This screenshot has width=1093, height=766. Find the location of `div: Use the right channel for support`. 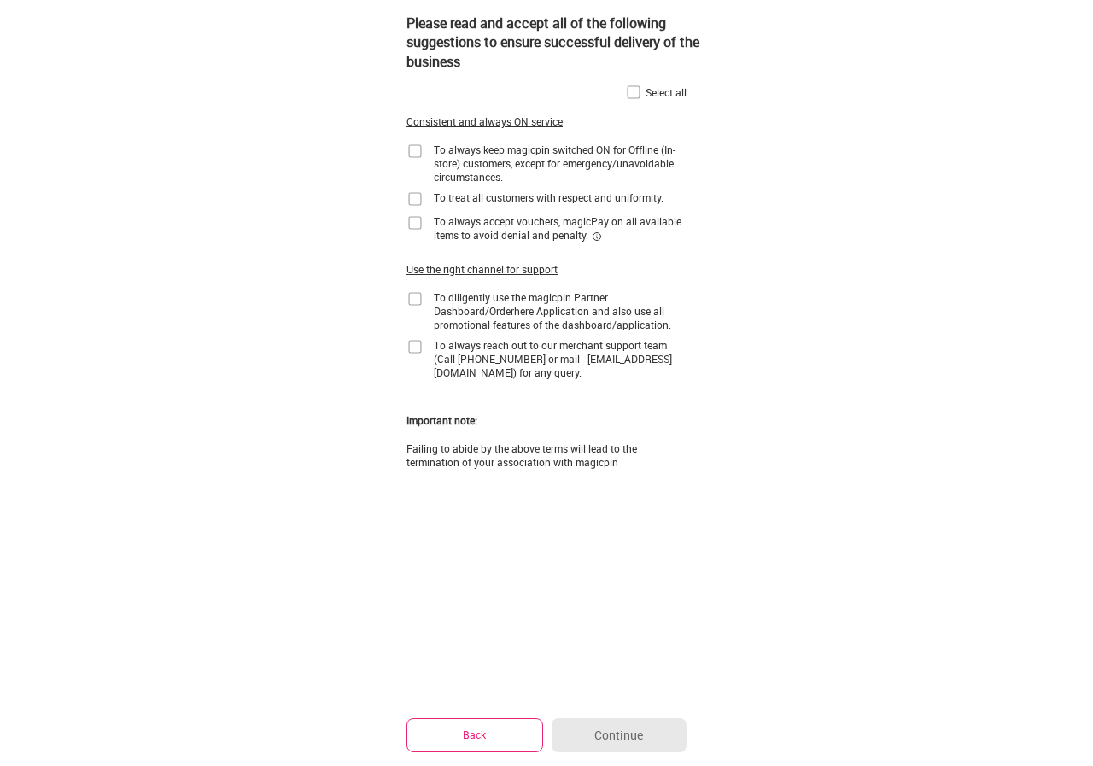

div: Use the right channel for support is located at coordinates (481, 269).